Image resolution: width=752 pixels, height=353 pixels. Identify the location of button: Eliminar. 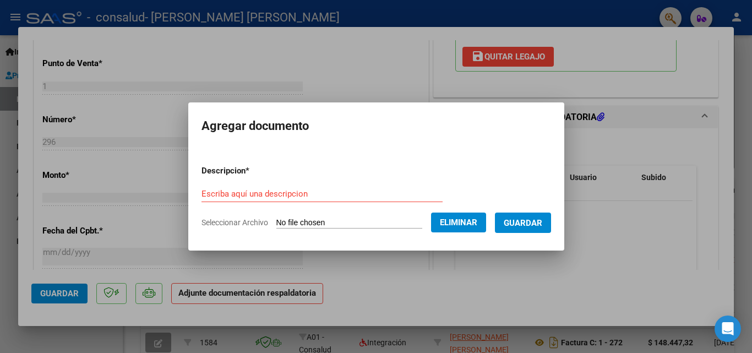
(459, 222).